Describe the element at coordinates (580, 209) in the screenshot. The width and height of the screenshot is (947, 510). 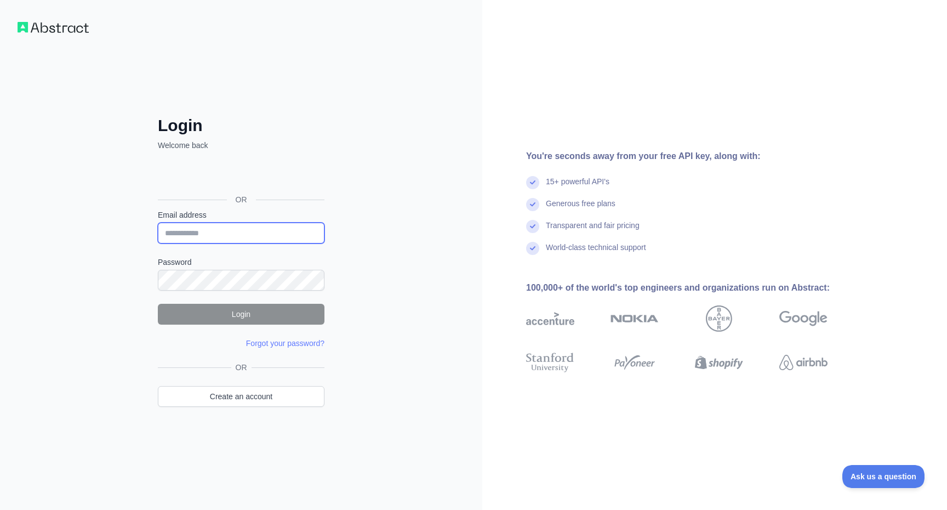
I see `div: Generous free plans` at that location.